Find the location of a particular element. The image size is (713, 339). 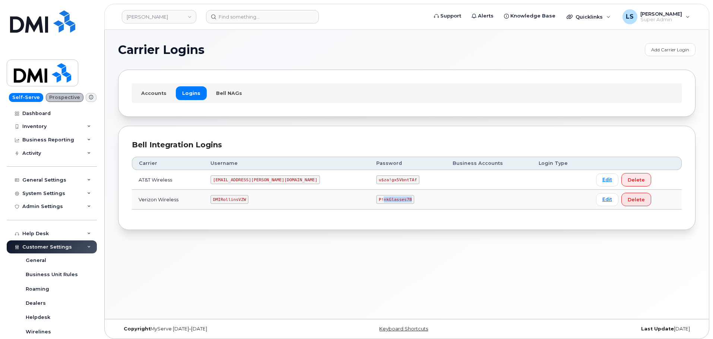

th: Business Accounts is located at coordinates (489, 164).